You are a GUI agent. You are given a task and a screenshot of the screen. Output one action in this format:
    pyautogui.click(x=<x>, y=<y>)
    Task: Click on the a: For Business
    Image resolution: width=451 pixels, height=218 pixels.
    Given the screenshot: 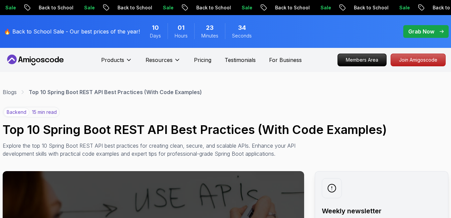 What is the action you would take?
    pyautogui.click(x=286, y=60)
    